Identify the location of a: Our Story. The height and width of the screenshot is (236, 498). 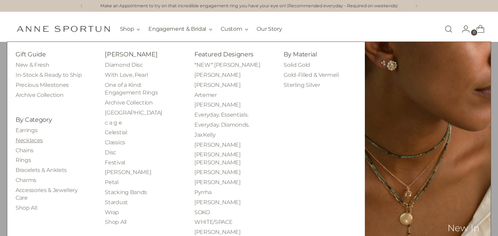
(269, 29).